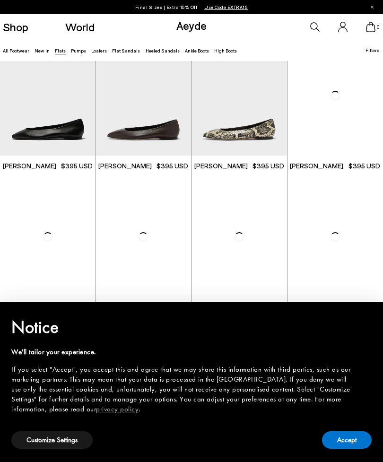 The width and height of the screenshot is (383, 462). What do you see at coordinates (184, 328) in the screenshot?
I see `h2: Notice` at bounding box center [184, 328].